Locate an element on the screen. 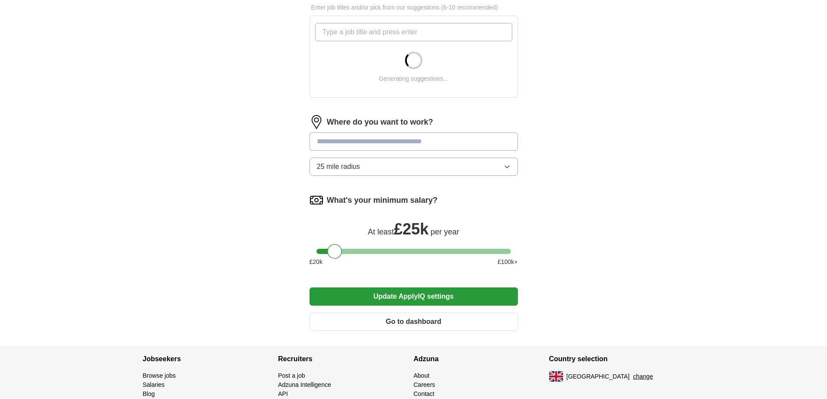 The height and width of the screenshot is (399, 827). a: API is located at coordinates (283, 394).